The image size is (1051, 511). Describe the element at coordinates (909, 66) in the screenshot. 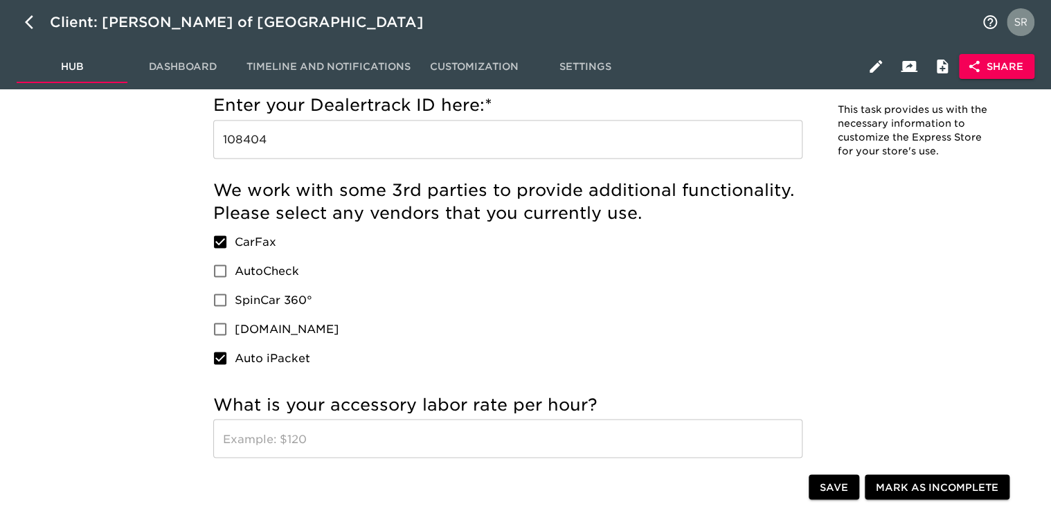

I see `button: Client View` at that location.